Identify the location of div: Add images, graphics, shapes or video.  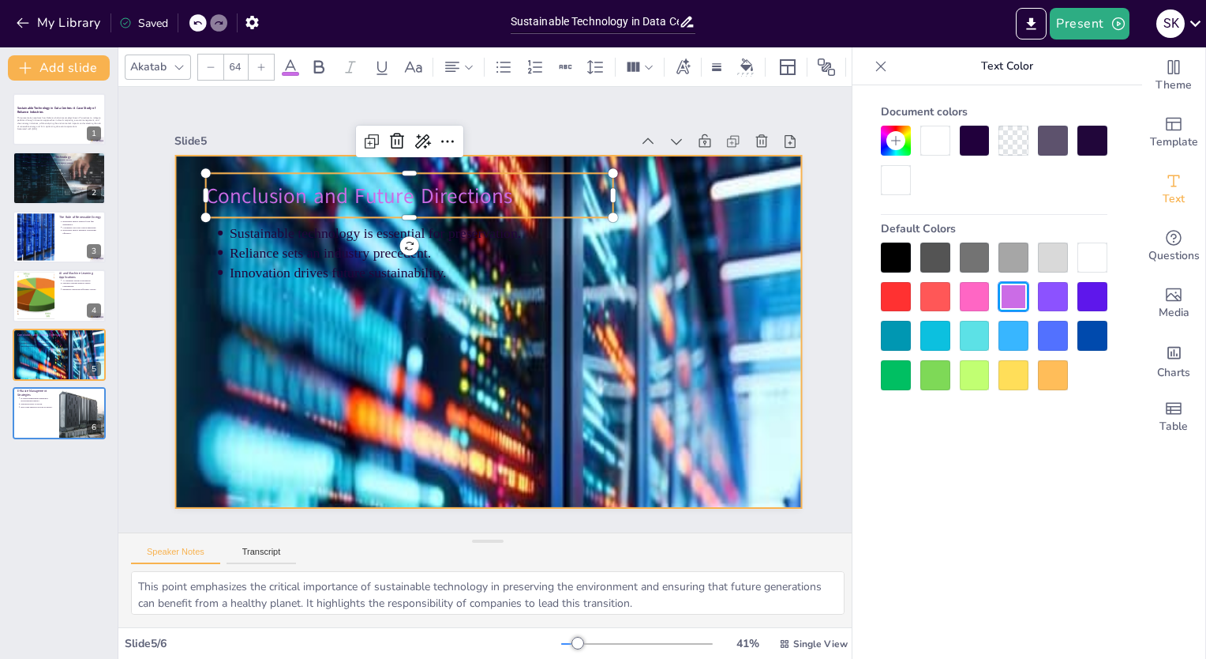
(1174, 303).